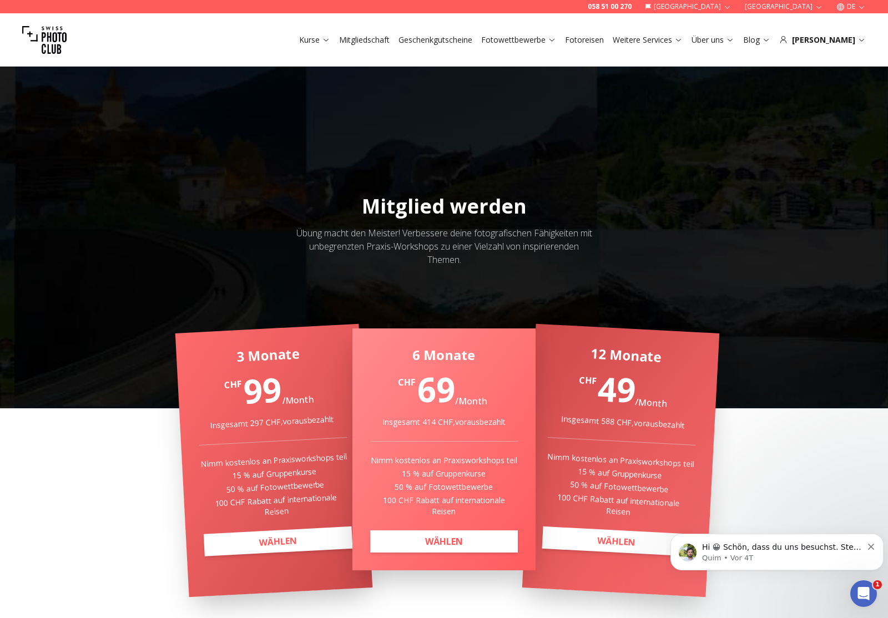 The image size is (888, 618). Describe the element at coordinates (518, 40) in the screenshot. I see `a: Fotowettbewerbe` at that location.